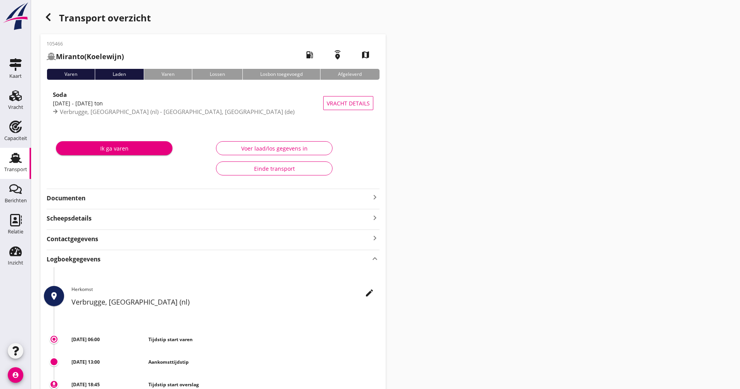 This screenshot has width=740, height=389. I want to click on div: Transport, so click(16, 169).